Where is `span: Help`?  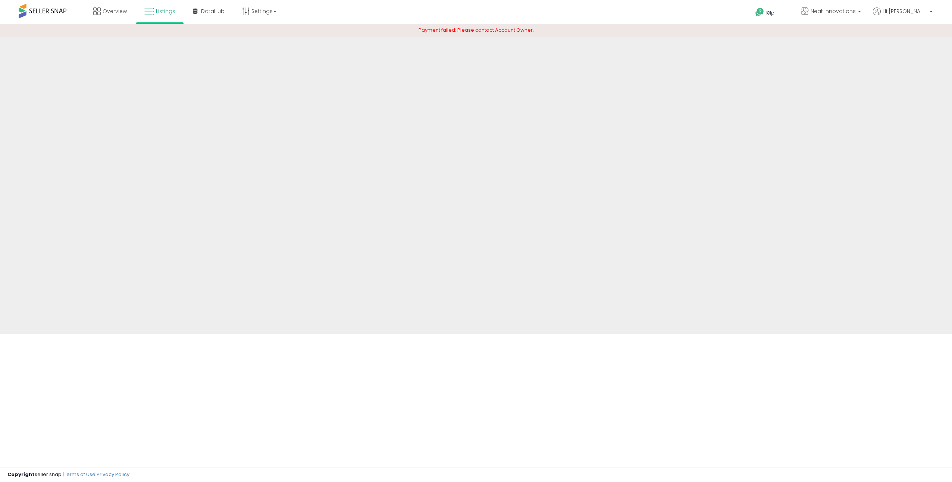 span: Help is located at coordinates (769, 13).